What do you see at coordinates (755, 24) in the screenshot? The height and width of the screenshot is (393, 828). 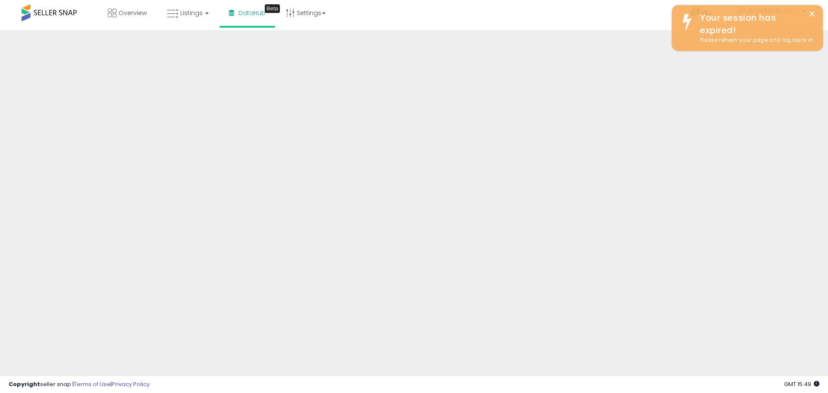 I see `div: Your session has expired!` at bounding box center [755, 24].